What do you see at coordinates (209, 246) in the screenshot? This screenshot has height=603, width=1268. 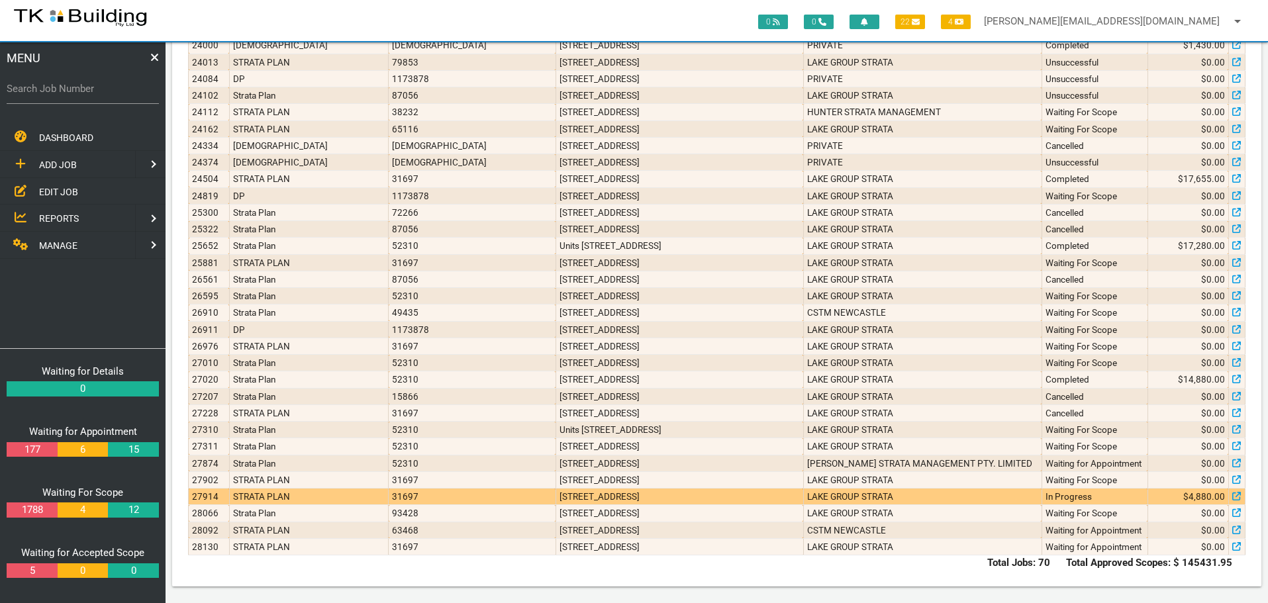 I see `td: 25652` at bounding box center [209, 246].